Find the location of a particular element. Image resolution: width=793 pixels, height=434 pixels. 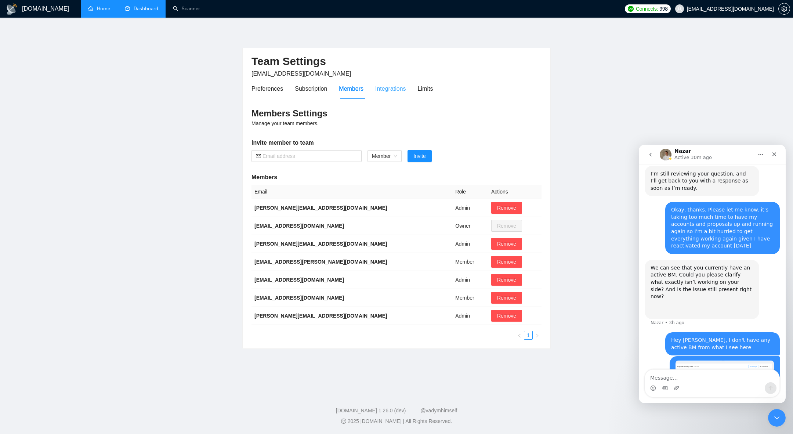

div: Members is located at coordinates (351, 88).